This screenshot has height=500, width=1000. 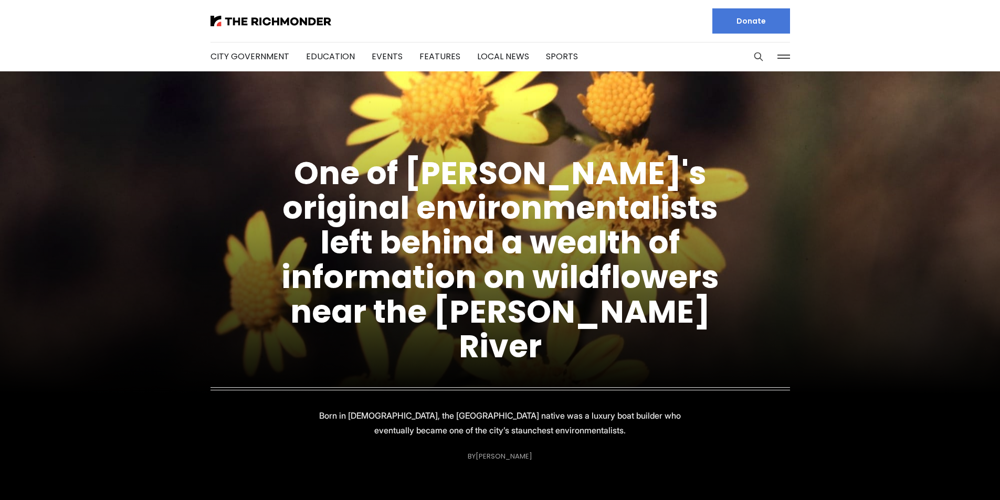 What do you see at coordinates (751, 21) in the screenshot?
I see `a: Donate` at bounding box center [751, 21].